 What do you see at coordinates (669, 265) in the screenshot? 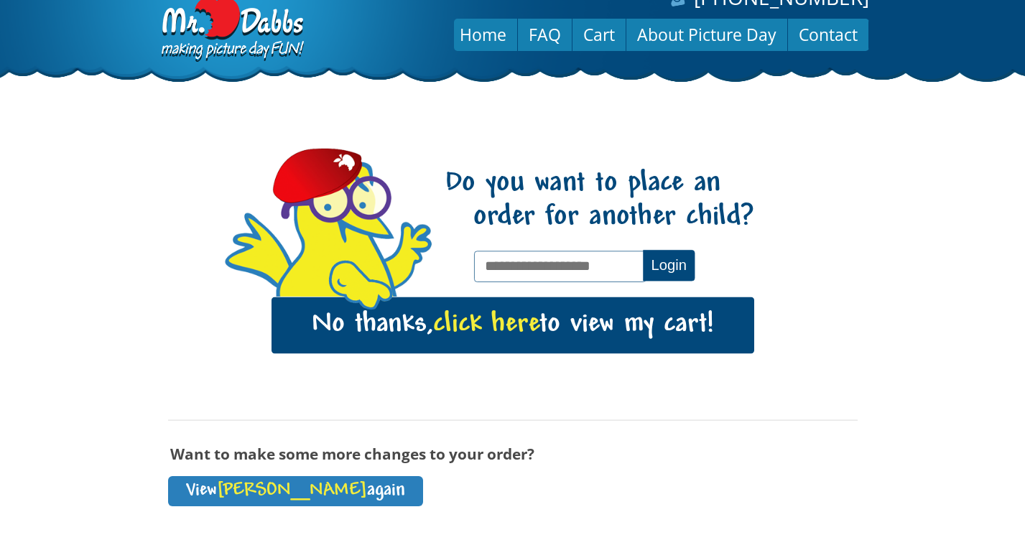
I see `button: Login` at bounding box center [669, 265].